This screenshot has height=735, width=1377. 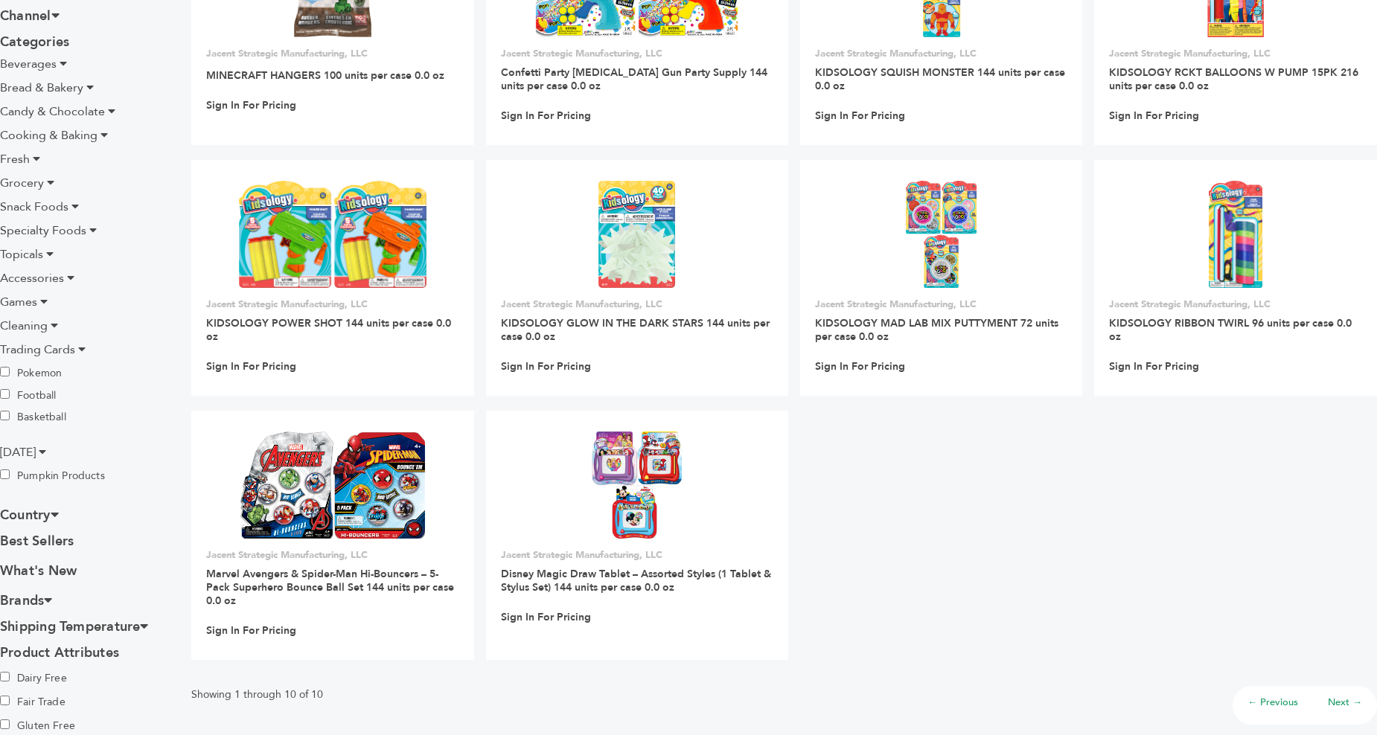 What do you see at coordinates (332, 234) in the screenshot?
I see `img: KIDSOLOGY POWER SHOT 144 units per case 0.0 oz` at bounding box center [332, 234].